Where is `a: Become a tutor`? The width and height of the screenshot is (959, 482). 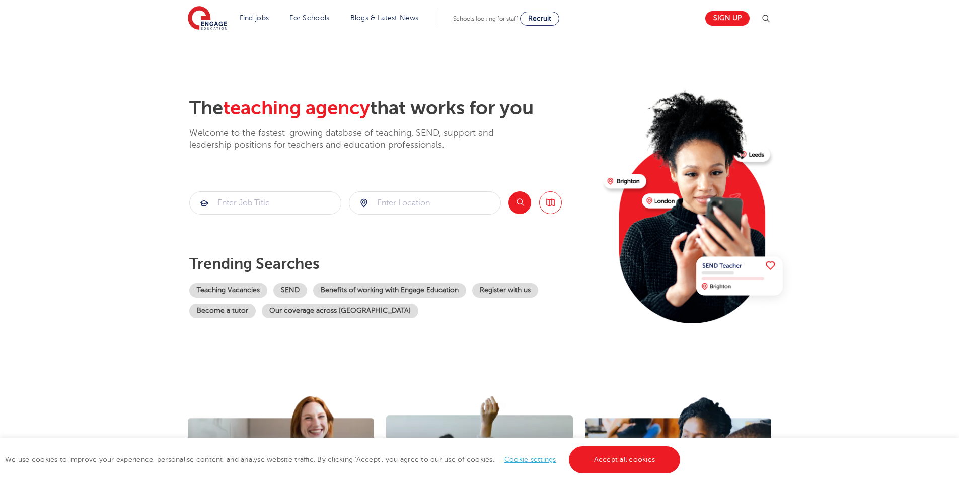 a: Become a tutor is located at coordinates (223, 311).